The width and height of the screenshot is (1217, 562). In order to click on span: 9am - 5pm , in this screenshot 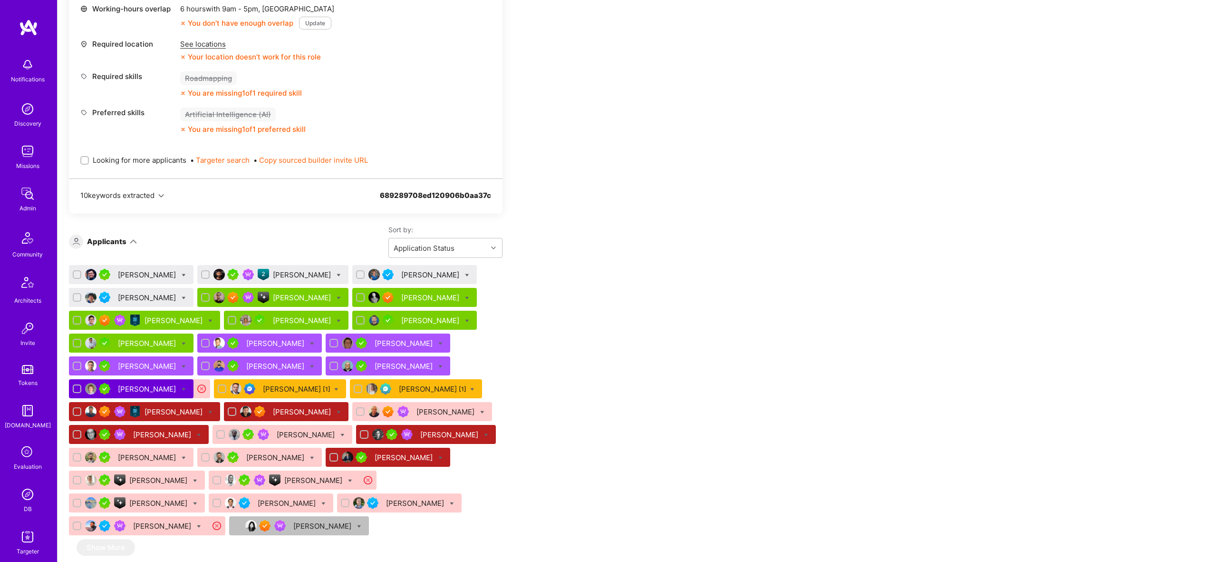, I will do `click(241, 9)`.